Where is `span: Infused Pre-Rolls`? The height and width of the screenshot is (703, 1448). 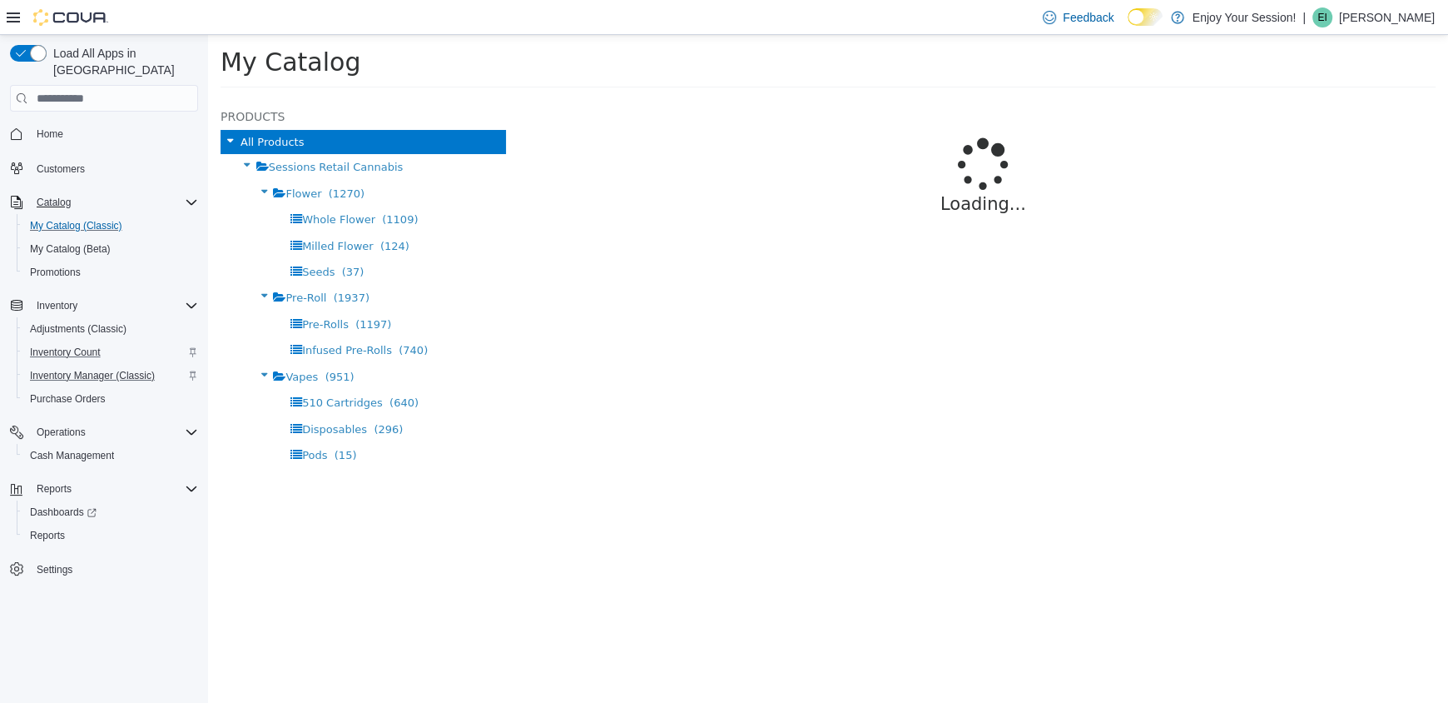
span: Infused Pre-Rolls is located at coordinates (139, 315).